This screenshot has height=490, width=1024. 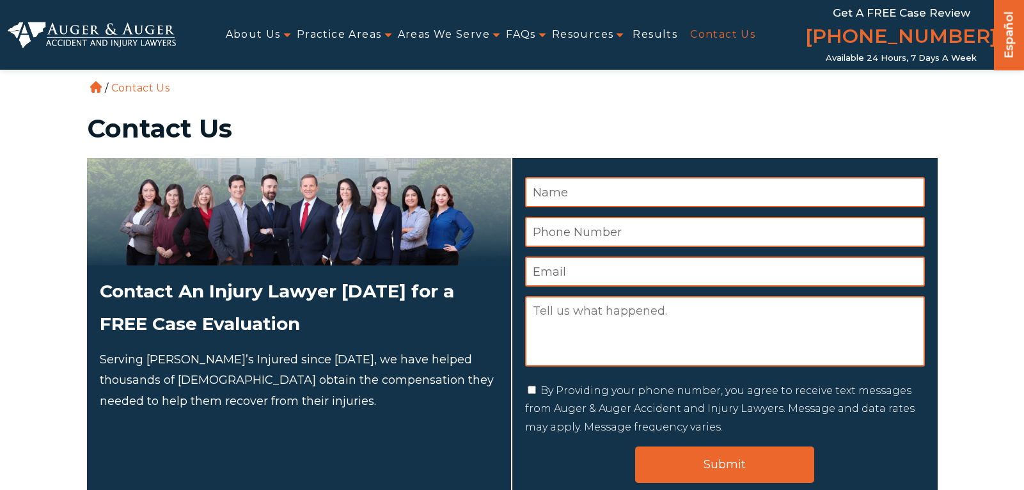 I want to click on li: Contact Us, so click(x=140, y=88).